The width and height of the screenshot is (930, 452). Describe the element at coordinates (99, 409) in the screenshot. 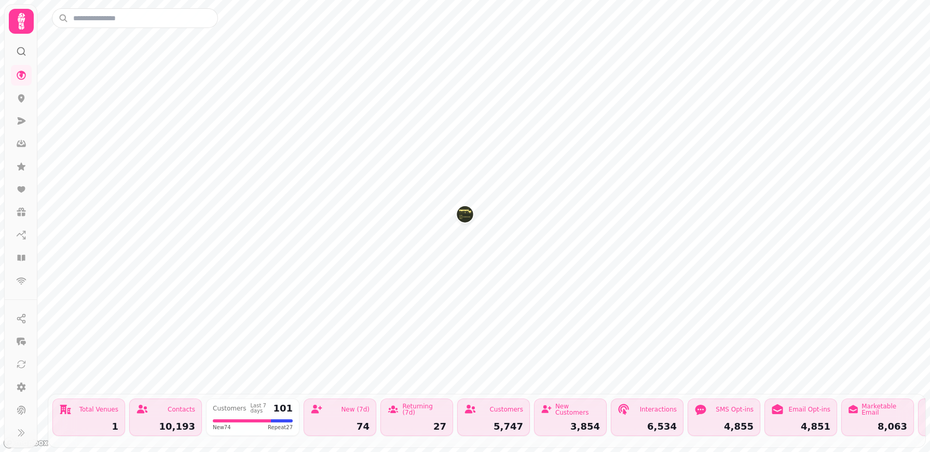

I see `div: Total Venues` at that location.